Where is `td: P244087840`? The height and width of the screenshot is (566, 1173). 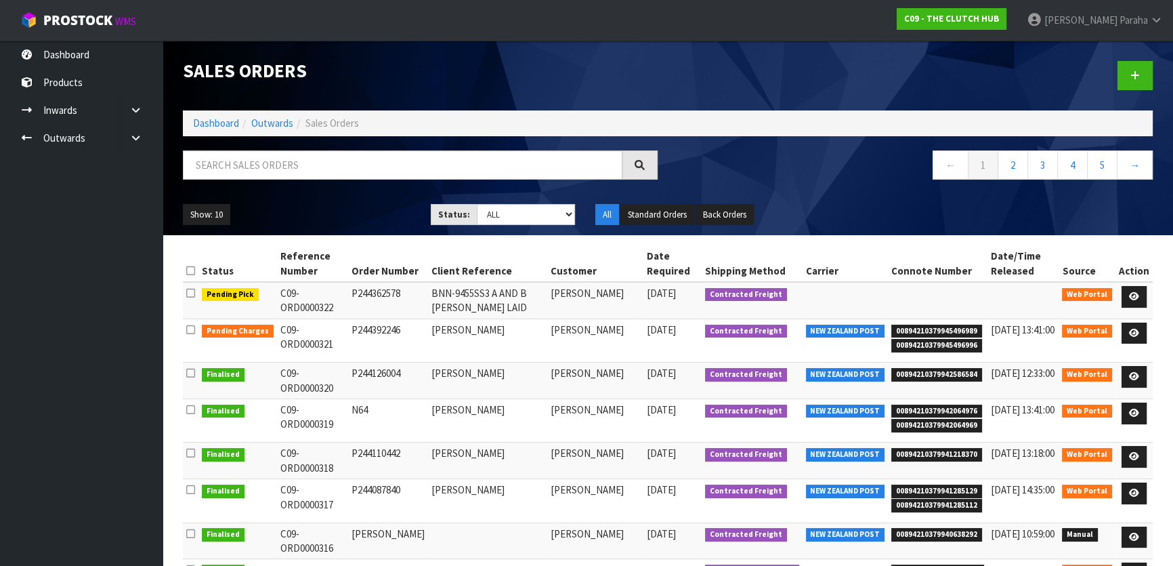 td: P244087840 is located at coordinates (388, 501).